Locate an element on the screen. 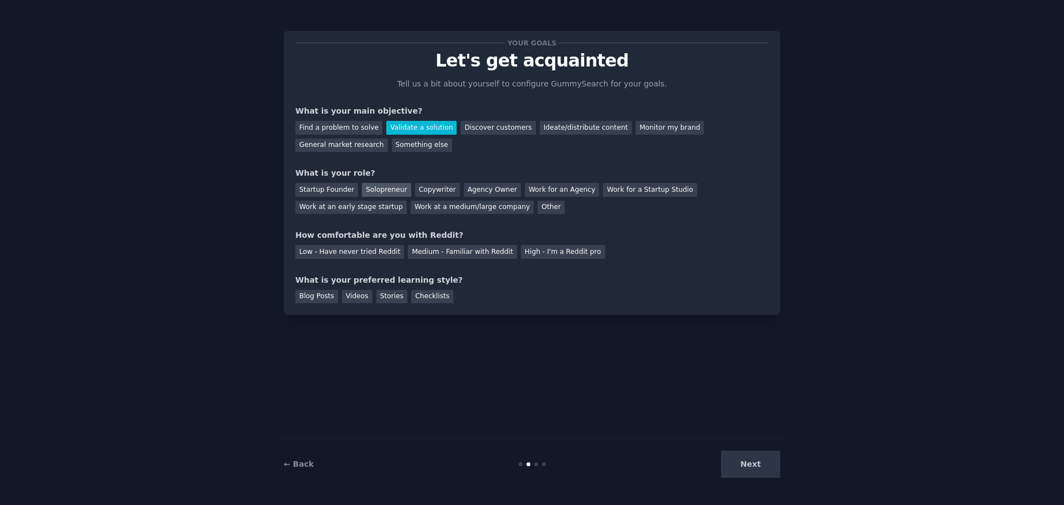 The height and width of the screenshot is (505, 1064). div: Checklists is located at coordinates (432, 296).